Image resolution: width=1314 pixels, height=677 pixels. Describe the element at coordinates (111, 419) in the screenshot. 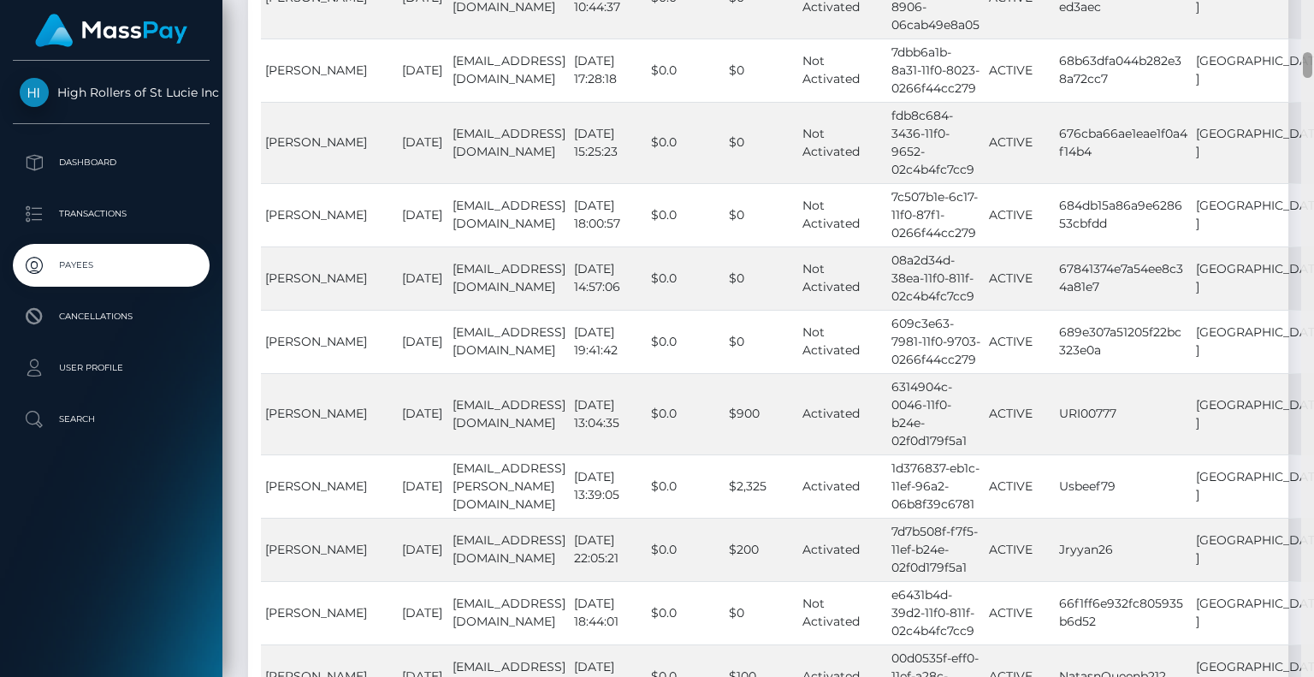

I see `a: Search` at that location.